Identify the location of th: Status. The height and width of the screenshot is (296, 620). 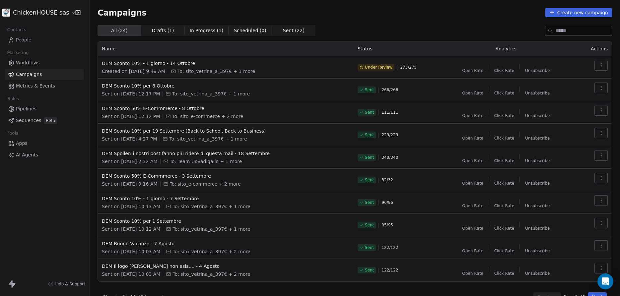
(395, 49).